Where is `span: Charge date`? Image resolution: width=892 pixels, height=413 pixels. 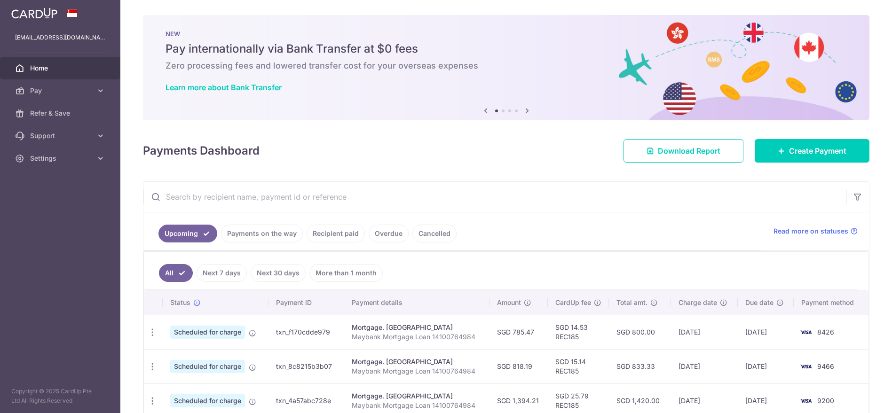 span: Charge date is located at coordinates (698, 303).